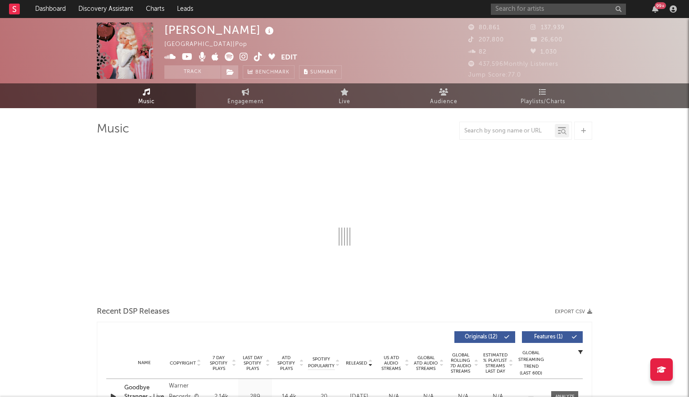 Image resolution: width=689 pixels, height=397 pixels. Describe the element at coordinates (324, 72) in the screenshot. I see `span: Summary` at that location.